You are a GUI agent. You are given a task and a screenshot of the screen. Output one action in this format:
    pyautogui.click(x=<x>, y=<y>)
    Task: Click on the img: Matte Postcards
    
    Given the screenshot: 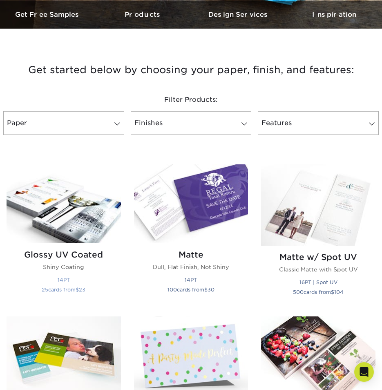 What is the action you would take?
    pyautogui.click(x=191, y=204)
    